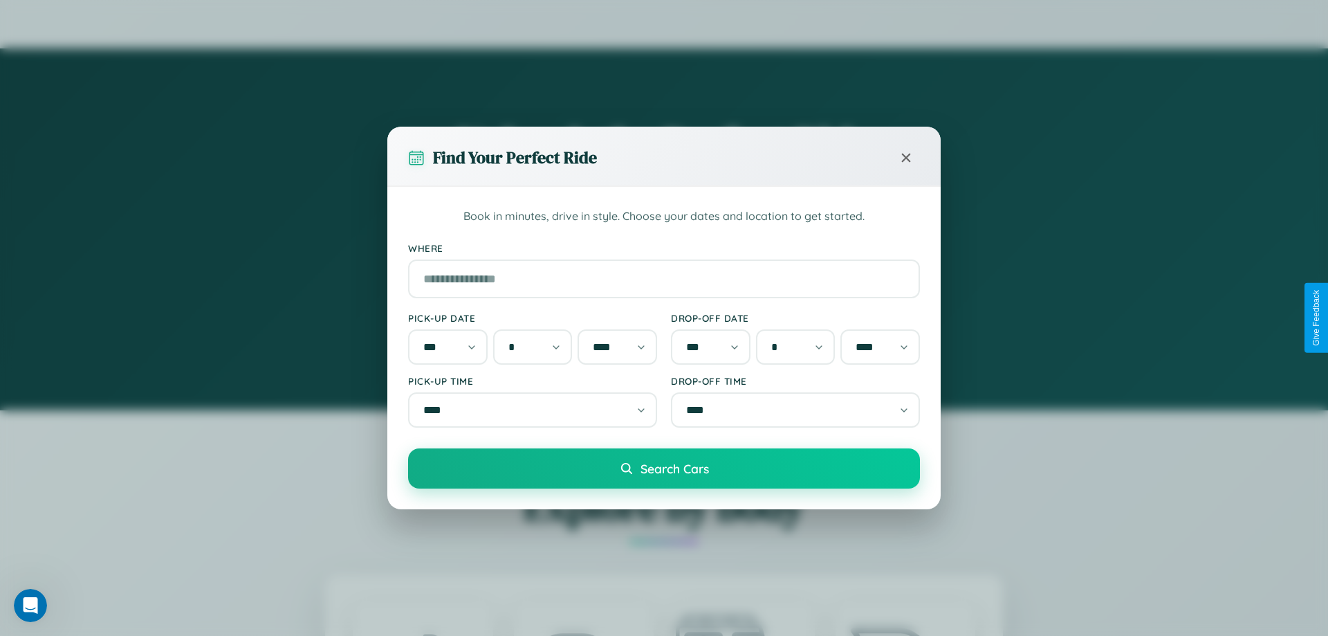  Describe the element at coordinates (675, 468) in the screenshot. I see `span: Search Cars` at that location.